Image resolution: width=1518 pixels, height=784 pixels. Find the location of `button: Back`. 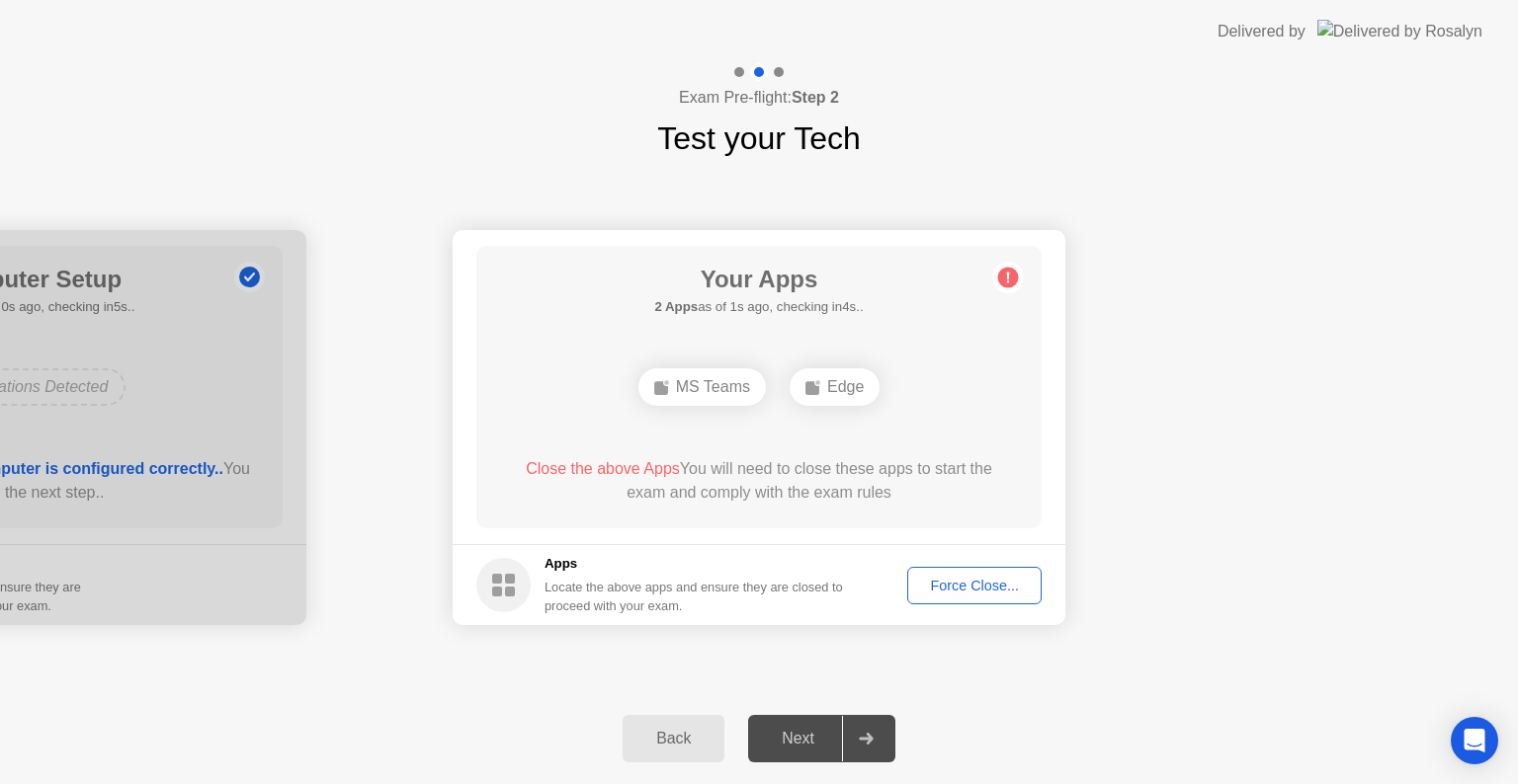

button: Back is located at coordinates (672, 739).